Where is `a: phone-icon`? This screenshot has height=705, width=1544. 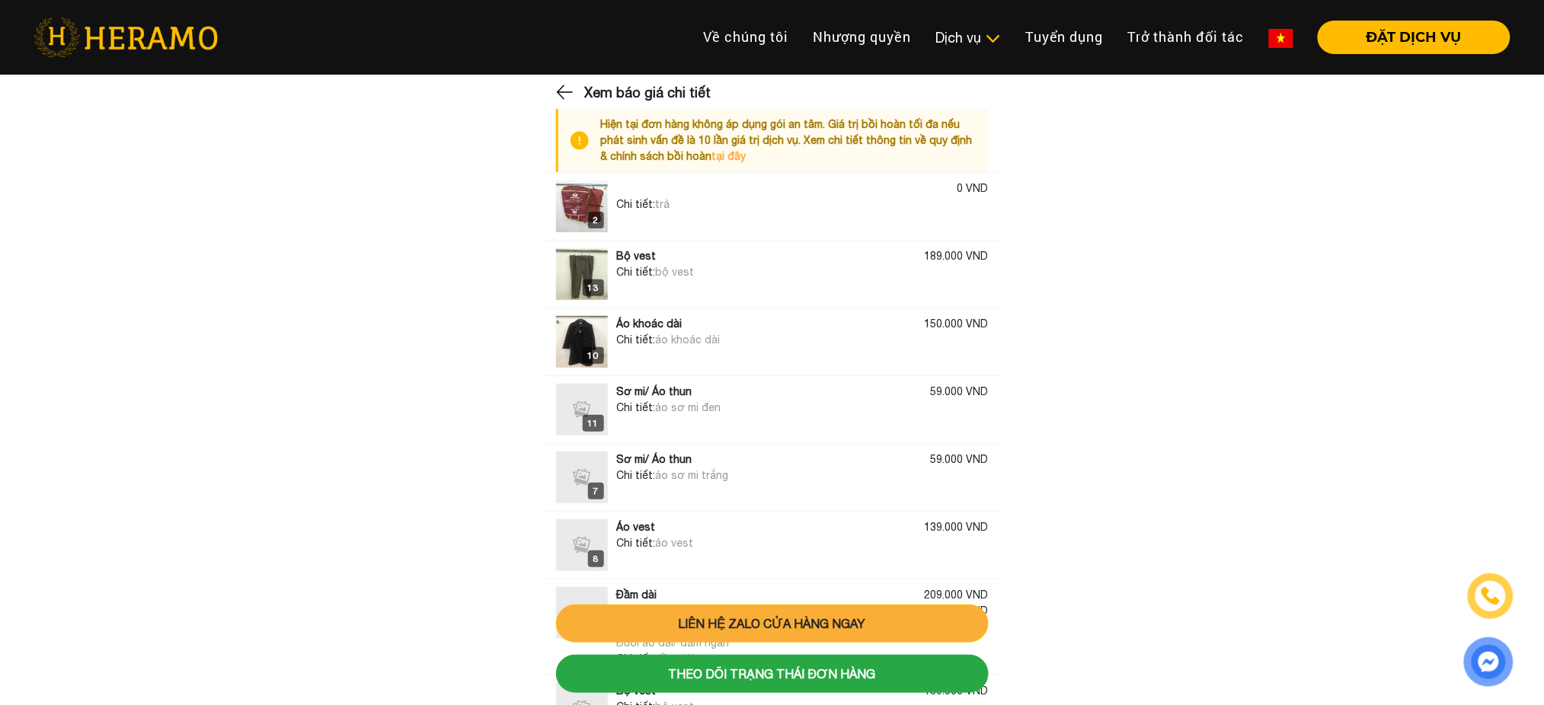 a: phone-icon is located at coordinates (1490, 596).